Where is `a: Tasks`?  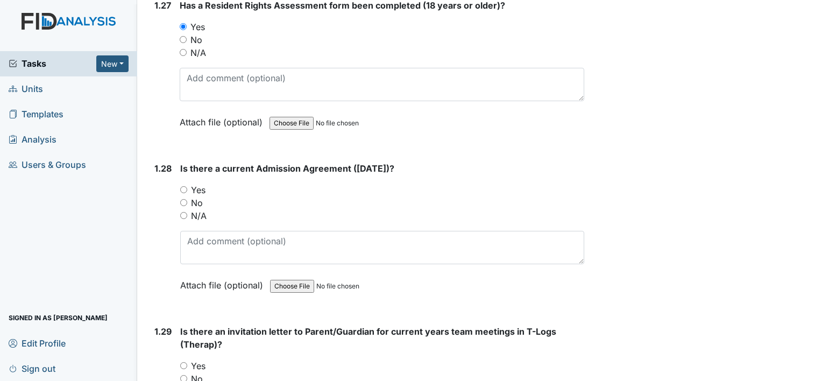 a: Tasks is located at coordinates (52, 63).